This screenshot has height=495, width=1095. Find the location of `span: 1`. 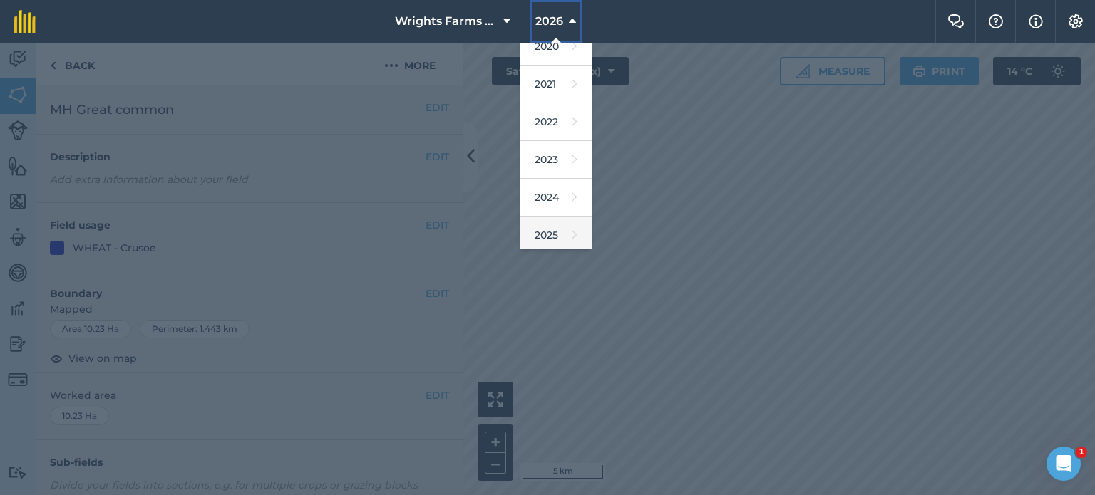

span: 1 is located at coordinates (1081, 453).